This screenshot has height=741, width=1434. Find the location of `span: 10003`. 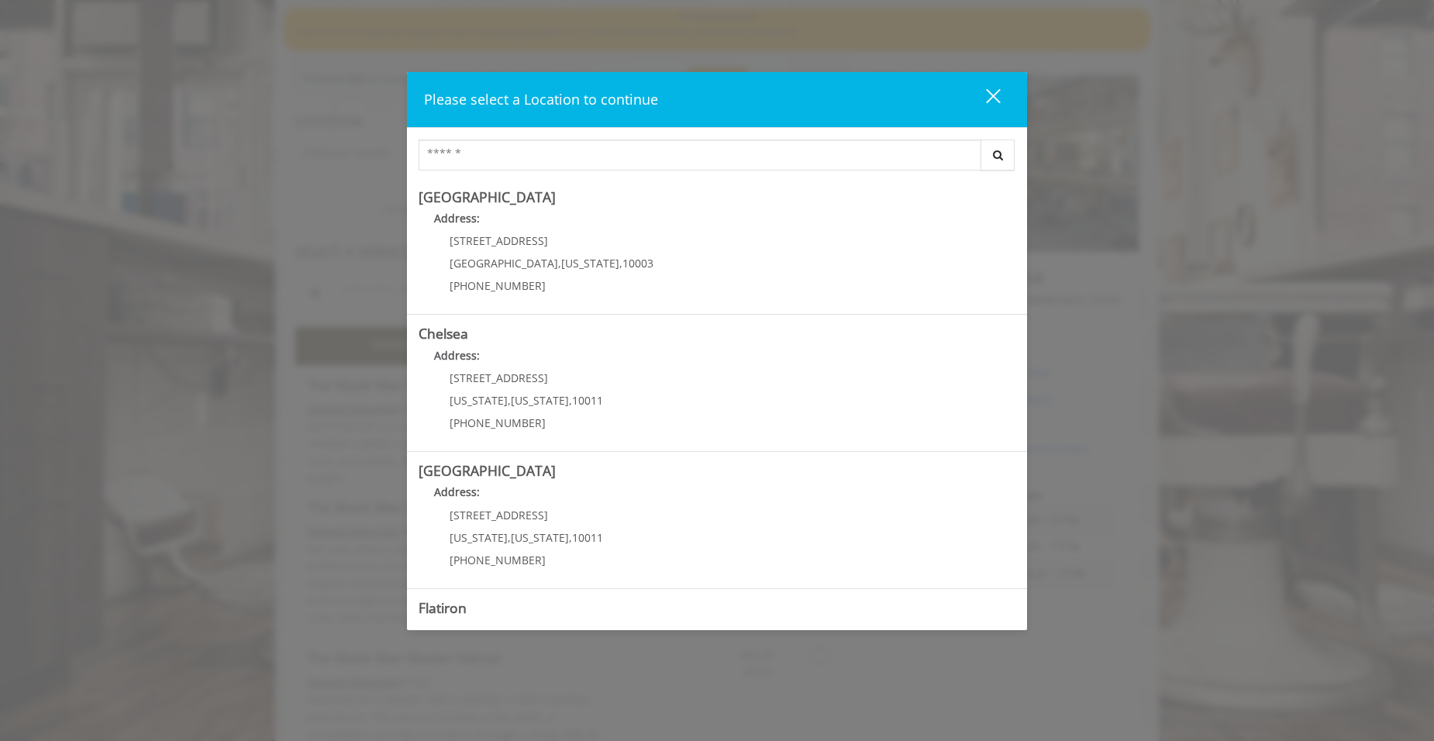

span: 10003 is located at coordinates (638, 263).